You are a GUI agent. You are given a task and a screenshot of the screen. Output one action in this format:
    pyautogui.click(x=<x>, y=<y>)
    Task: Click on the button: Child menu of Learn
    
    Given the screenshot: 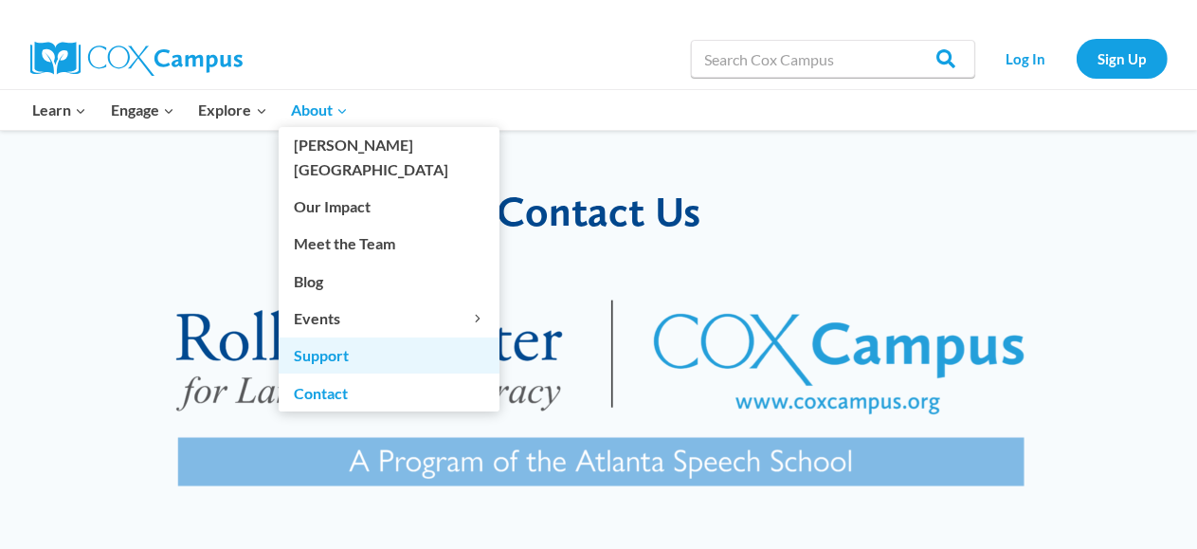 What is the action you would take?
    pyautogui.click(x=60, y=110)
    